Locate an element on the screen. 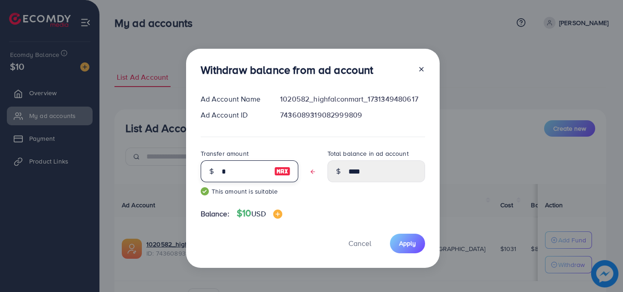 This screenshot has height=292, width=623. span: Balance: is located at coordinates (215, 214).